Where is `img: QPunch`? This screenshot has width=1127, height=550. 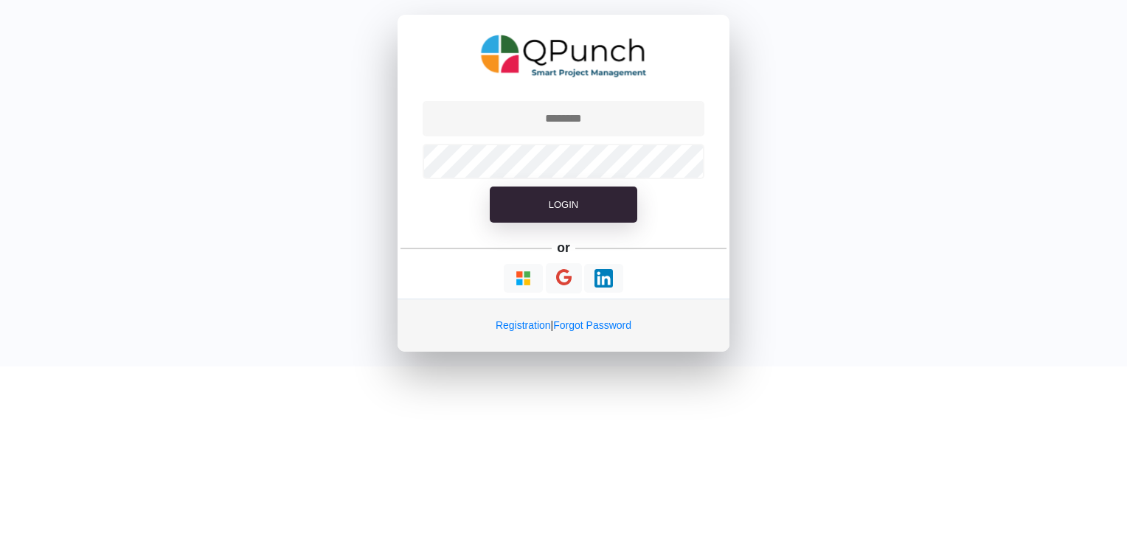 img: QPunch is located at coordinates (564, 56).